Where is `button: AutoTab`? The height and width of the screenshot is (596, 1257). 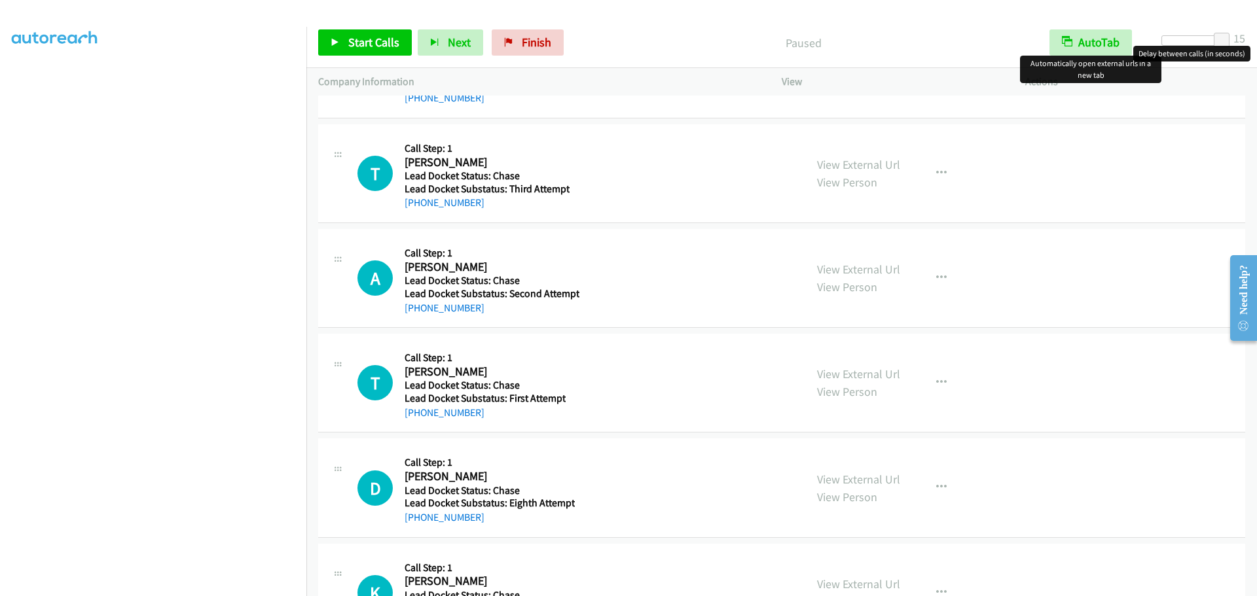
button: AutoTab is located at coordinates (1090, 43).